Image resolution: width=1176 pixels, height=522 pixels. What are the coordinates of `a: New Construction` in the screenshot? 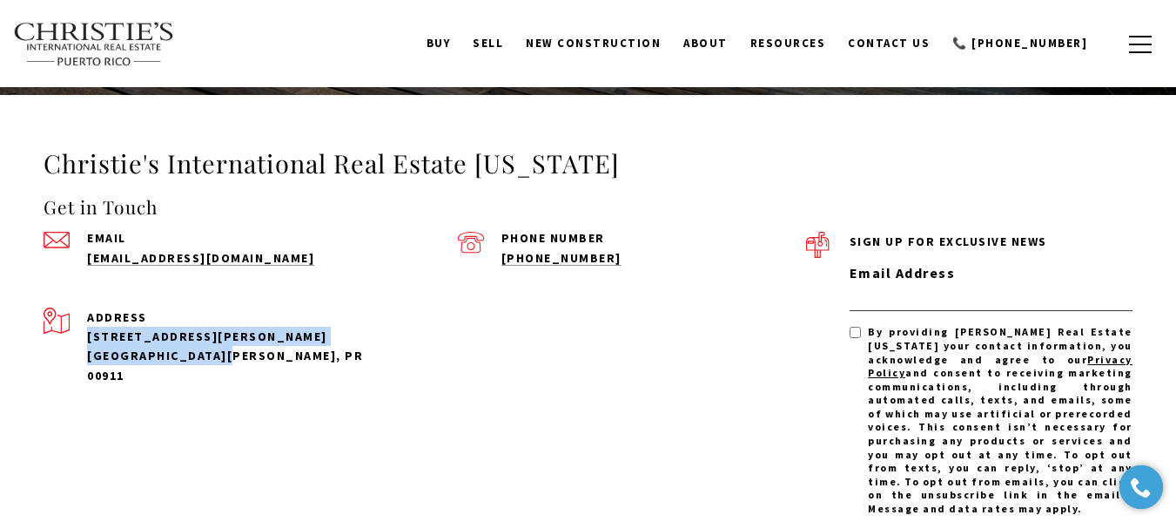 It's located at (593, 44).